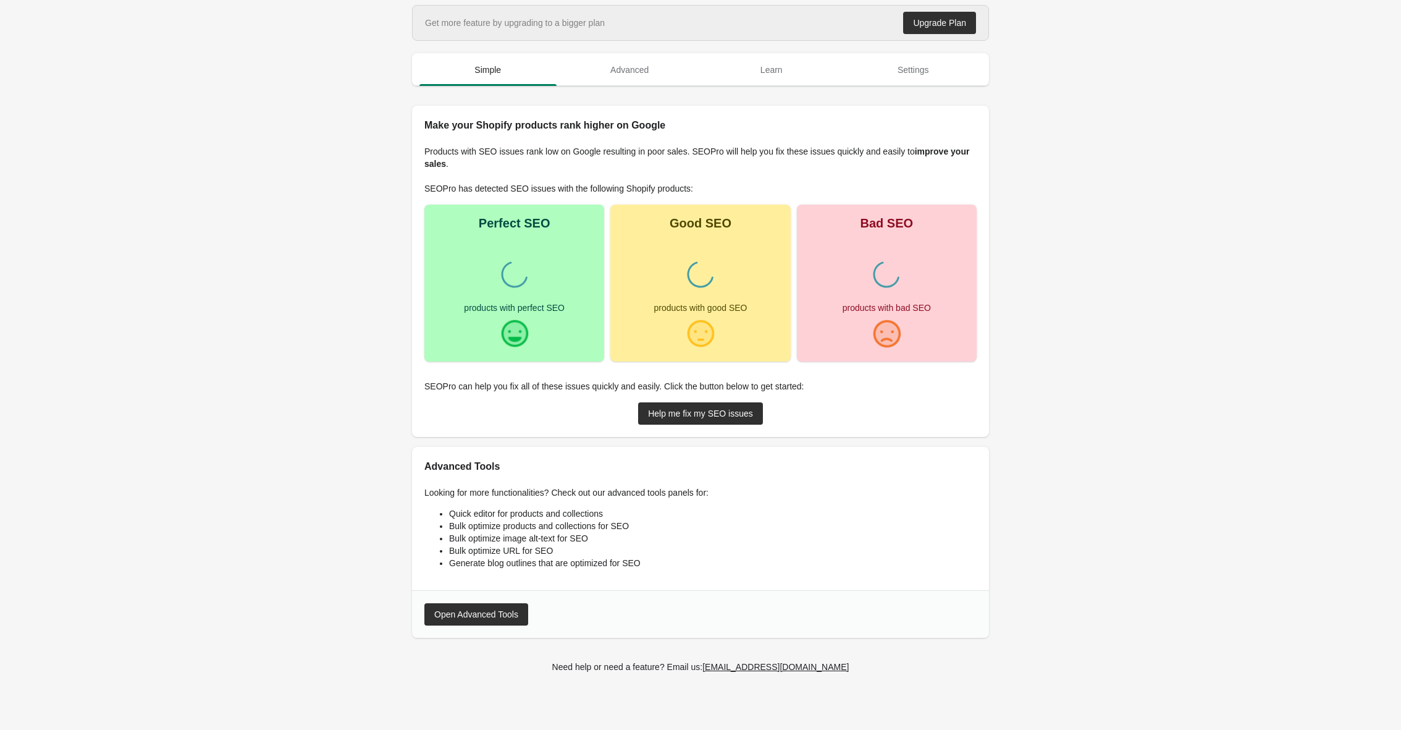 This screenshot has width=1401, height=730. Describe the element at coordinates (701, 125) in the screenshot. I see `h2: Make your Shopify products rank higher on Google` at that location.